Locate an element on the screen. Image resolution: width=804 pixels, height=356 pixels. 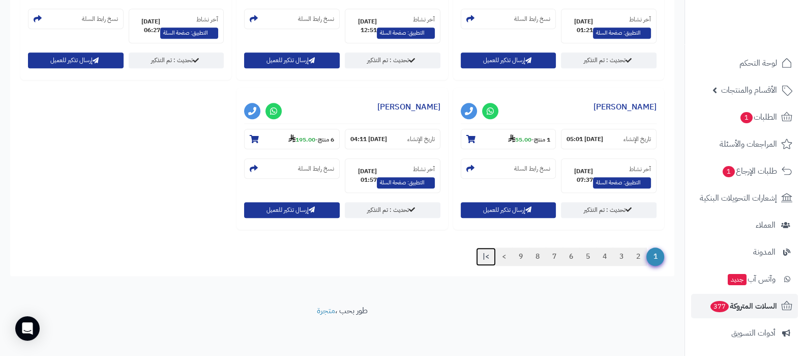
strong: 6 منتج is located at coordinates (326, 139).